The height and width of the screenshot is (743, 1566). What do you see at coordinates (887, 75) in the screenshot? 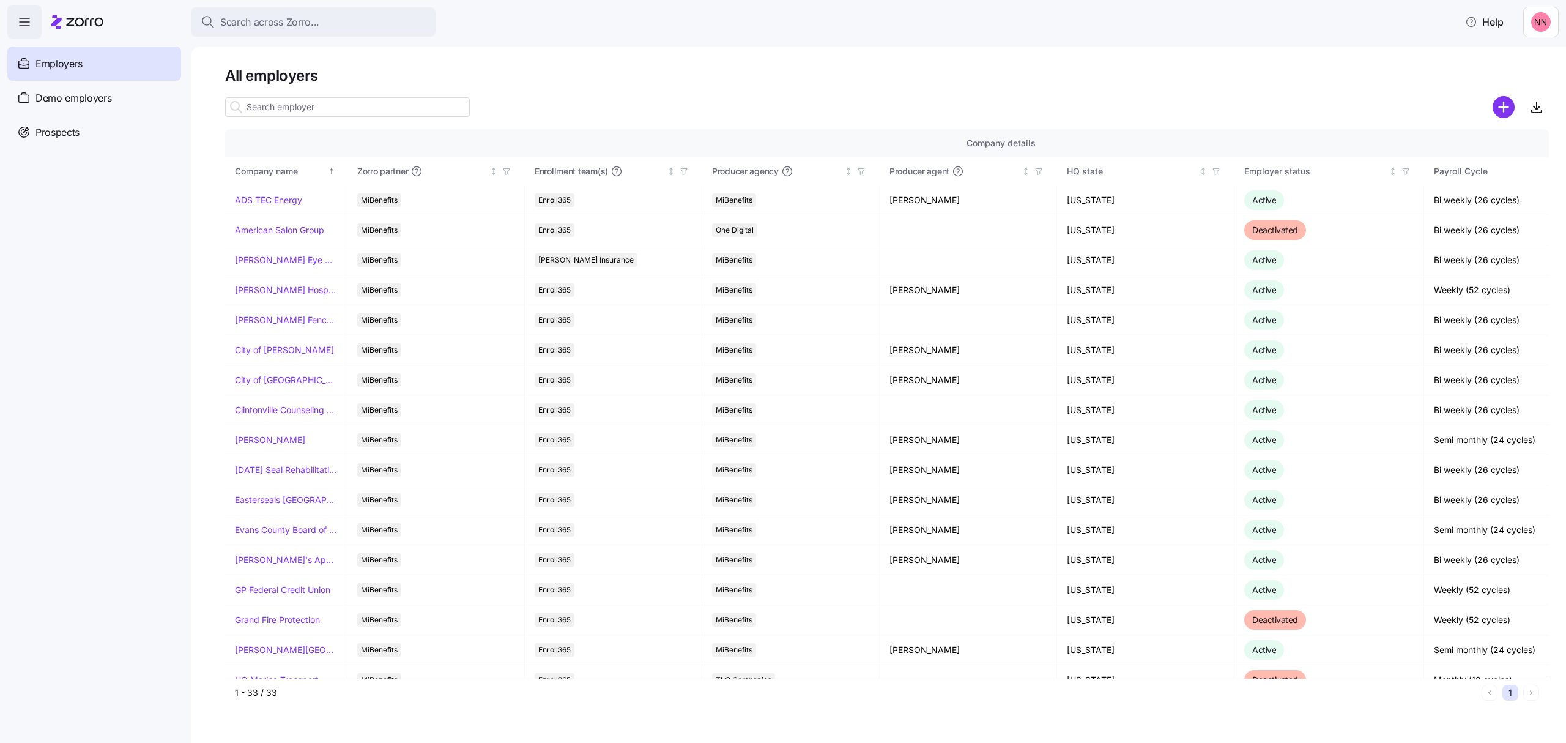
I see `h1: All employers` at bounding box center [887, 75].